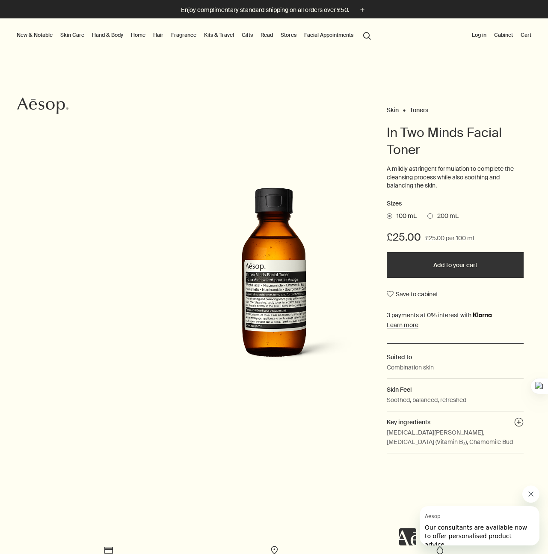 The height and width of the screenshot is (554, 548). Describe the element at coordinates (274, 280) in the screenshot. I see `img: In Two Minds Facial Toner in amber glass bottle` at that location.